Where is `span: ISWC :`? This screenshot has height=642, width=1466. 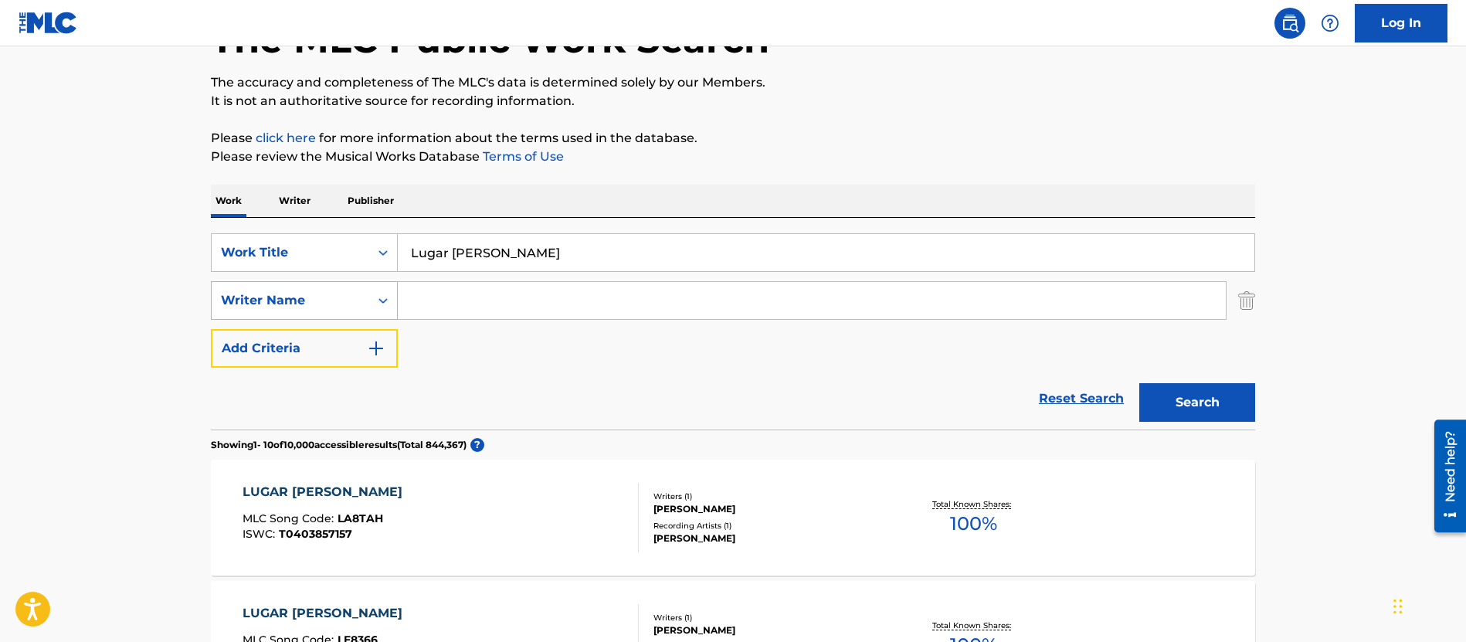
span: ISWC : is located at coordinates (260, 534).